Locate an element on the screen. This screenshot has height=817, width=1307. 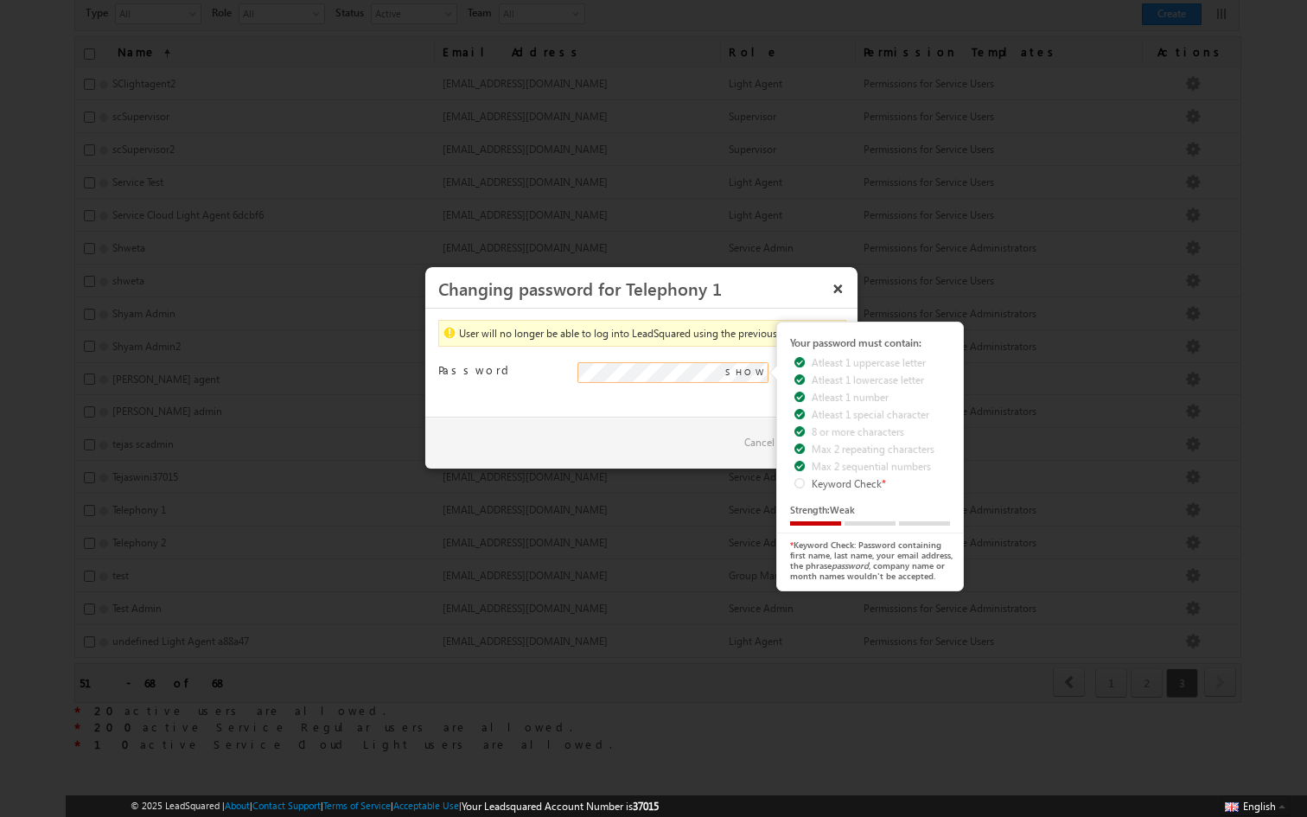
li: Atleast 1 number is located at coordinates (876, 399).